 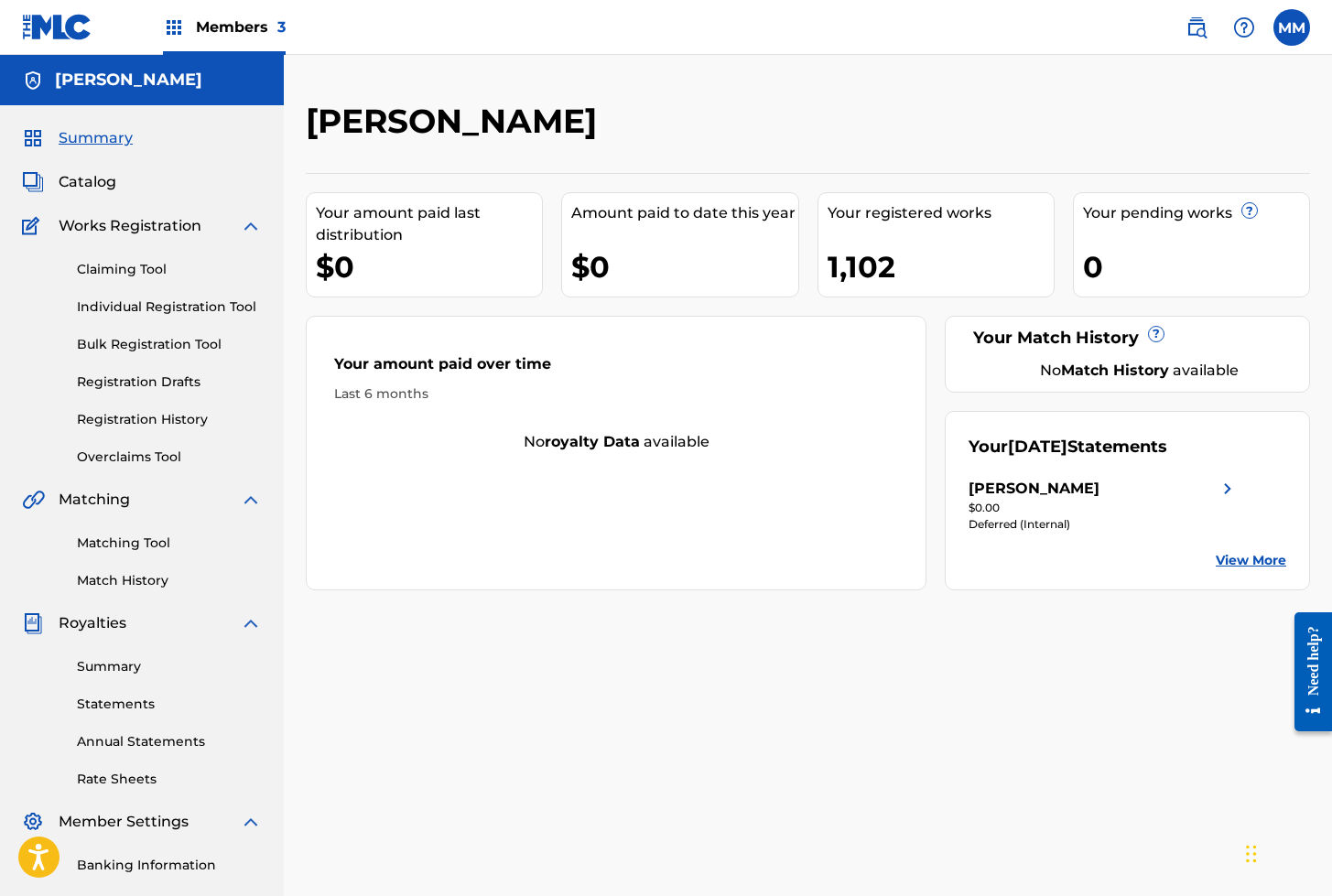 What do you see at coordinates (592, 442) in the screenshot?
I see `strong: royalty data` at bounding box center [592, 442].